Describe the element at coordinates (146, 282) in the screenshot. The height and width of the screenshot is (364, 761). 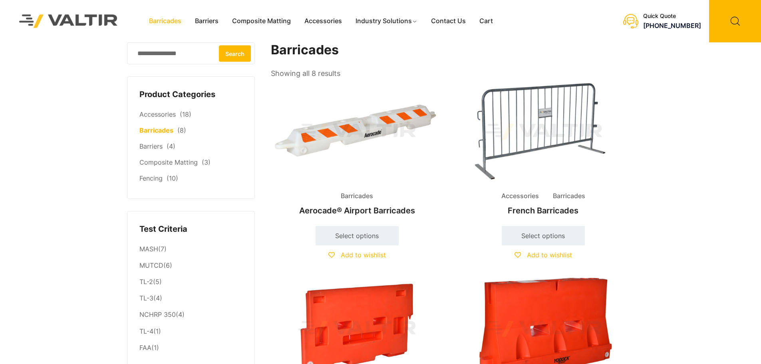
I see `a: TL-2` at that location.